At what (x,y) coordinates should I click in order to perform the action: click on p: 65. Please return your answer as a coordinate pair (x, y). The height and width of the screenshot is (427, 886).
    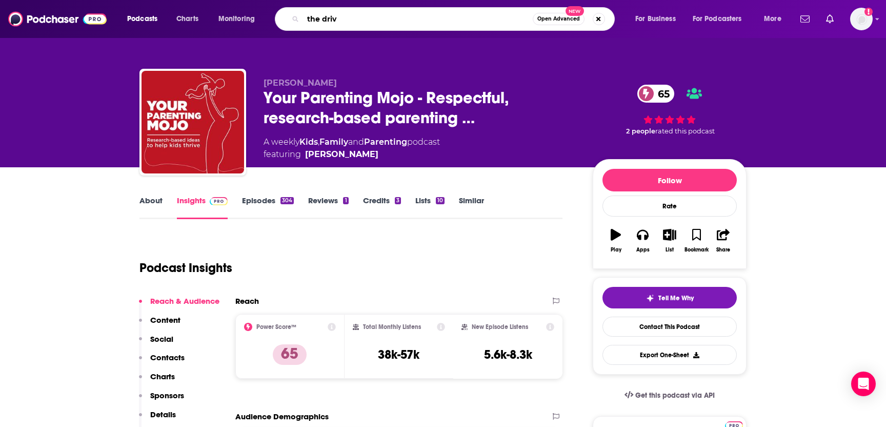
    Looking at the image, I should click on (290, 354).